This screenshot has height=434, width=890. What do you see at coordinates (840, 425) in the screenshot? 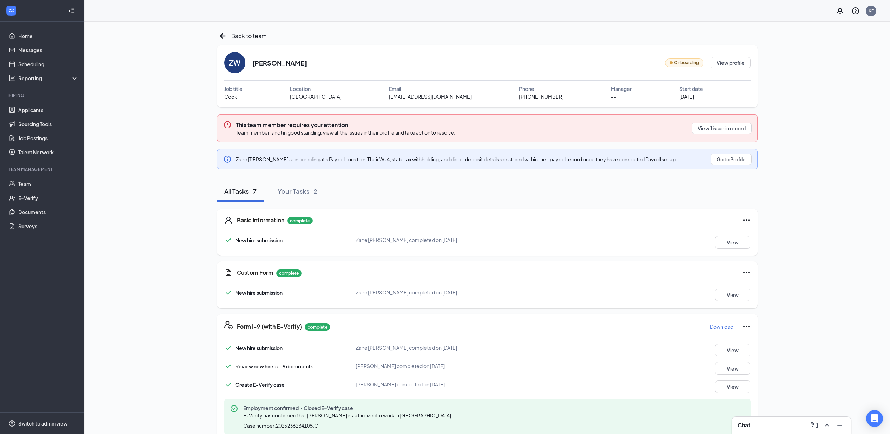
I see `button: Minimize` at bounding box center [840, 425].